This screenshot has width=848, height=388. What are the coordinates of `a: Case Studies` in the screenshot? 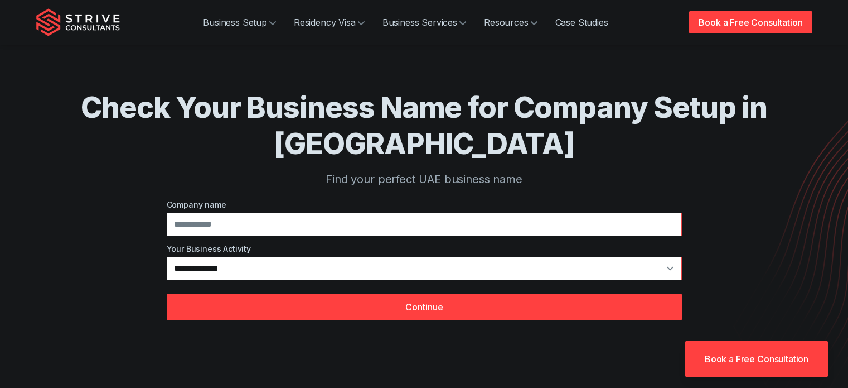 It's located at (582, 22).